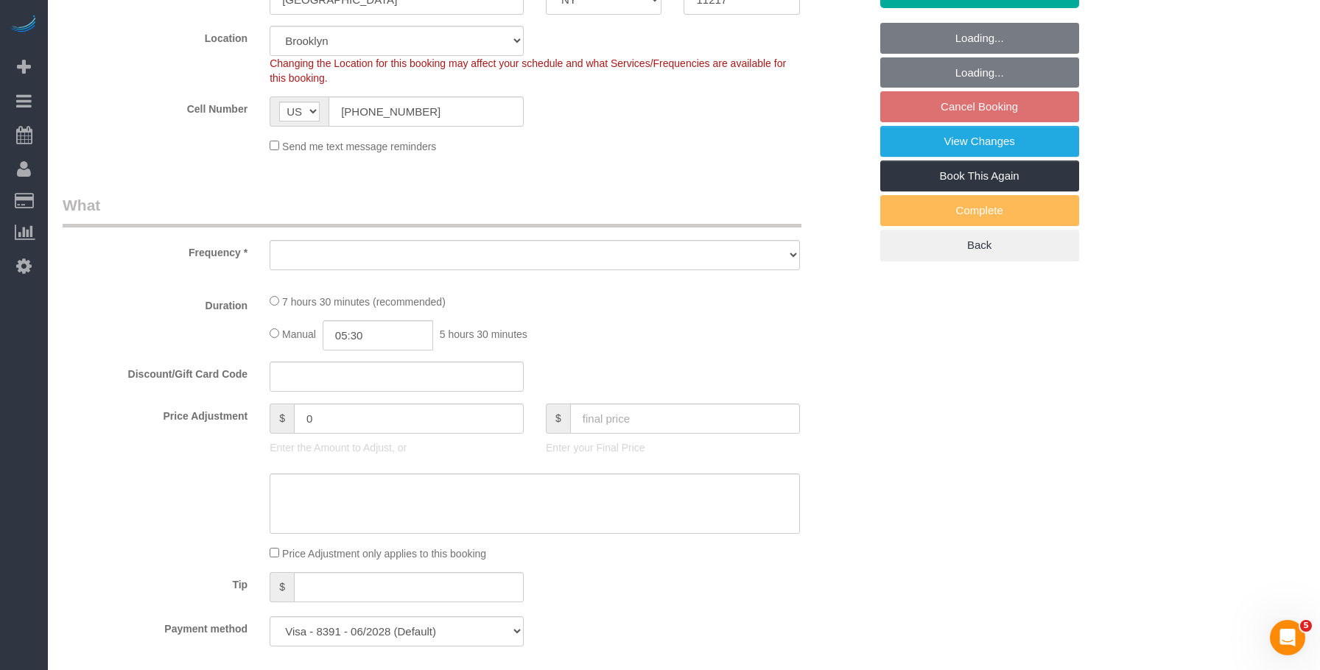 The height and width of the screenshot is (670, 1320). What do you see at coordinates (364, 302) in the screenshot?
I see `span: 7 hours 30 minutes (recommended)` at bounding box center [364, 302].